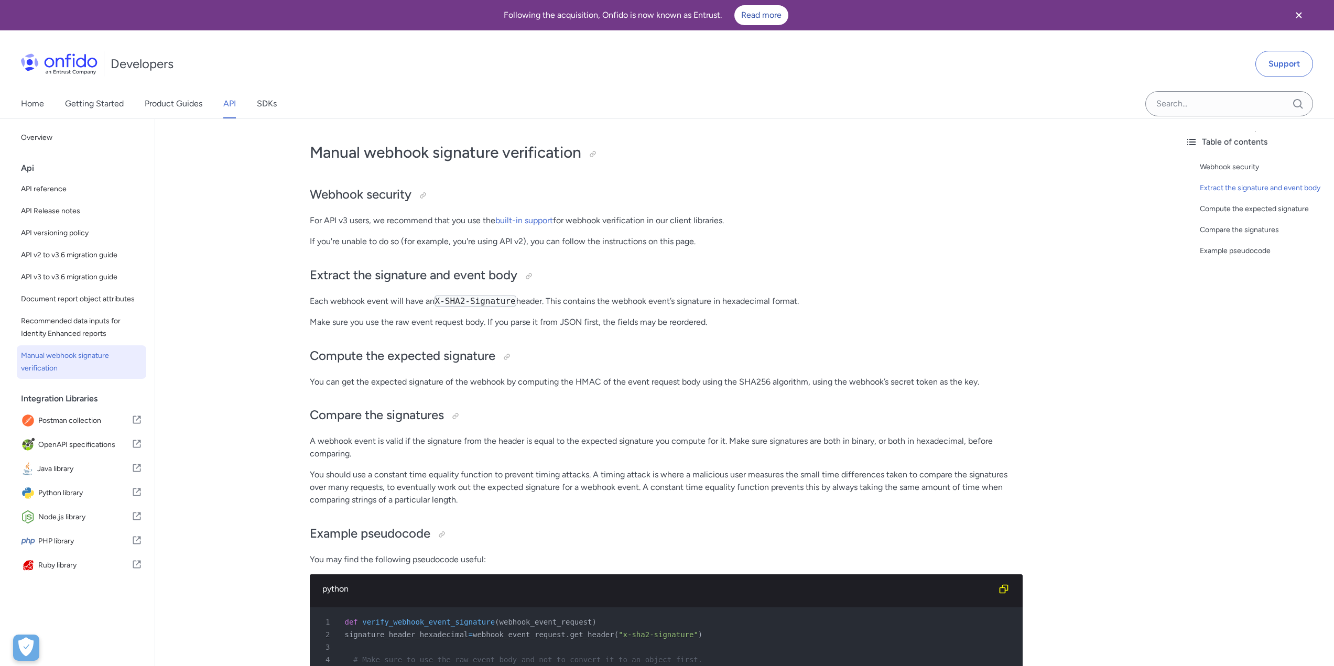 This screenshot has height=666, width=1334. I want to click on div: Webhook security, so click(1262, 167).